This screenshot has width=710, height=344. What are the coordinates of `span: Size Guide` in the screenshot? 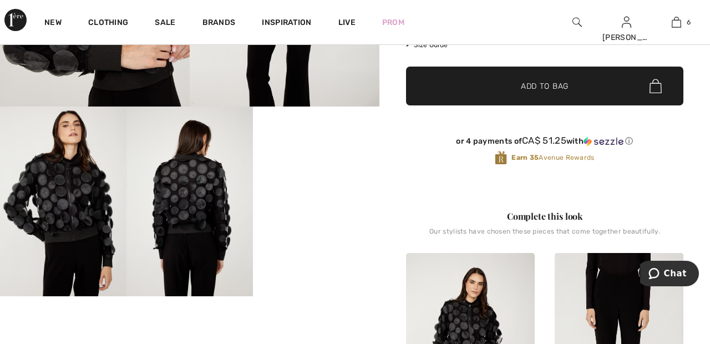 It's located at (427, 45).